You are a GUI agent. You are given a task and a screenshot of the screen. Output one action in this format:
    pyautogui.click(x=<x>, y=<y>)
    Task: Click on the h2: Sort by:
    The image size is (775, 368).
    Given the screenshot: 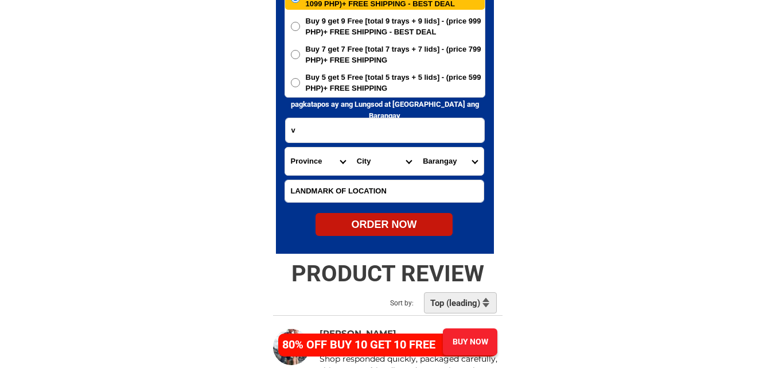 What is the action you would take?
    pyautogui.click(x=416, y=303)
    